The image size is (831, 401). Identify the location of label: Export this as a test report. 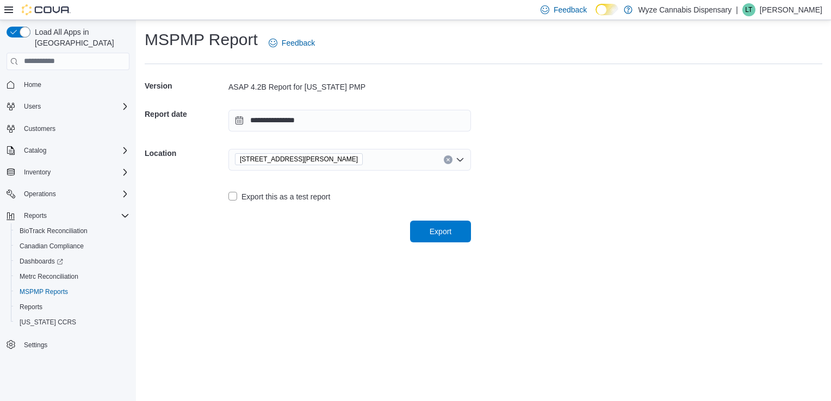
(279, 197).